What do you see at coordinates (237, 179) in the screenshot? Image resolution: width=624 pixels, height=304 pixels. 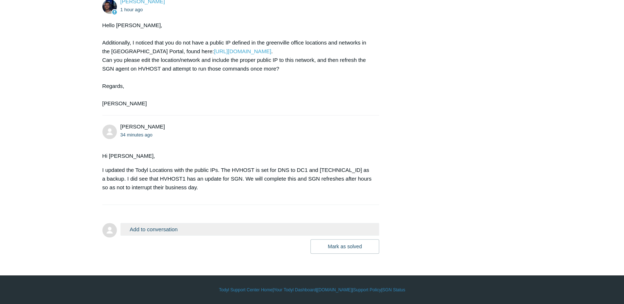 I see `p: I updated the Todyl Locations with the public IPs. The HVHOST is set for DNS to DC1 and [TECHNICA...` at bounding box center [237, 179].